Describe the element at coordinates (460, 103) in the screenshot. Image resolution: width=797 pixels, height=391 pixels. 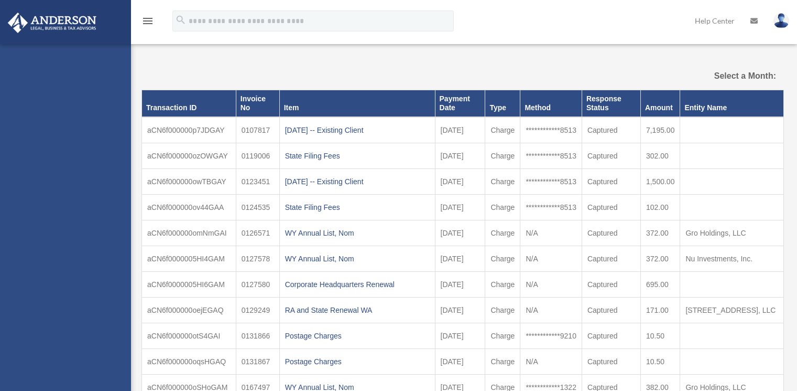
I see `th: Payment Date` at that location.